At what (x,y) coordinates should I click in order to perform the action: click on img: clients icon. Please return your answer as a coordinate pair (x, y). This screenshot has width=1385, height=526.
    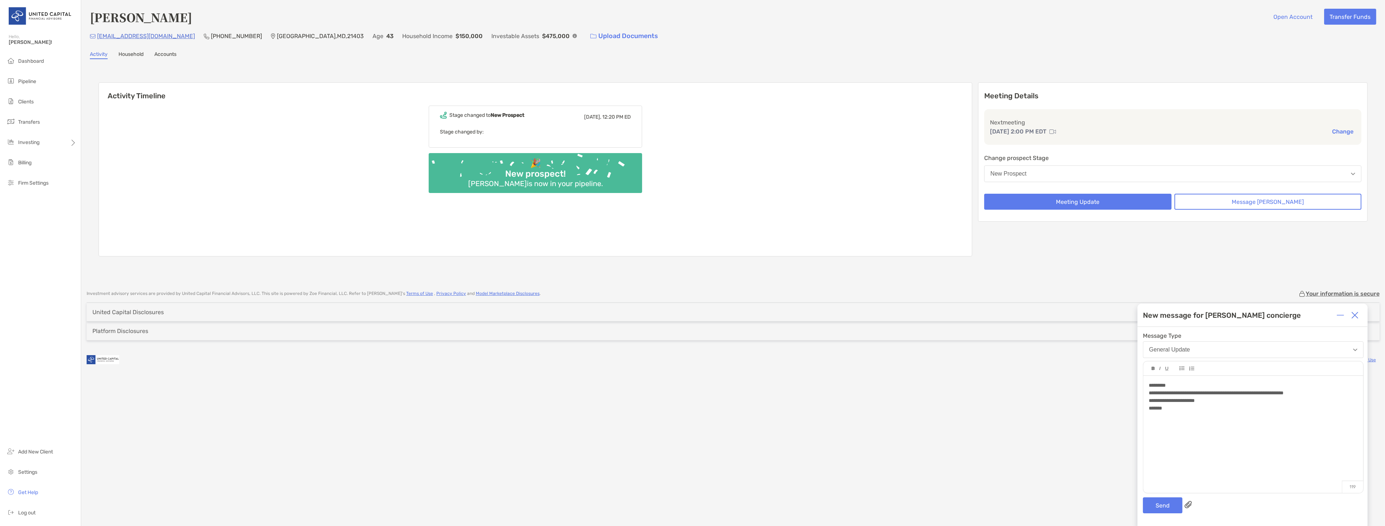
    Looking at the image, I should click on (11, 101).